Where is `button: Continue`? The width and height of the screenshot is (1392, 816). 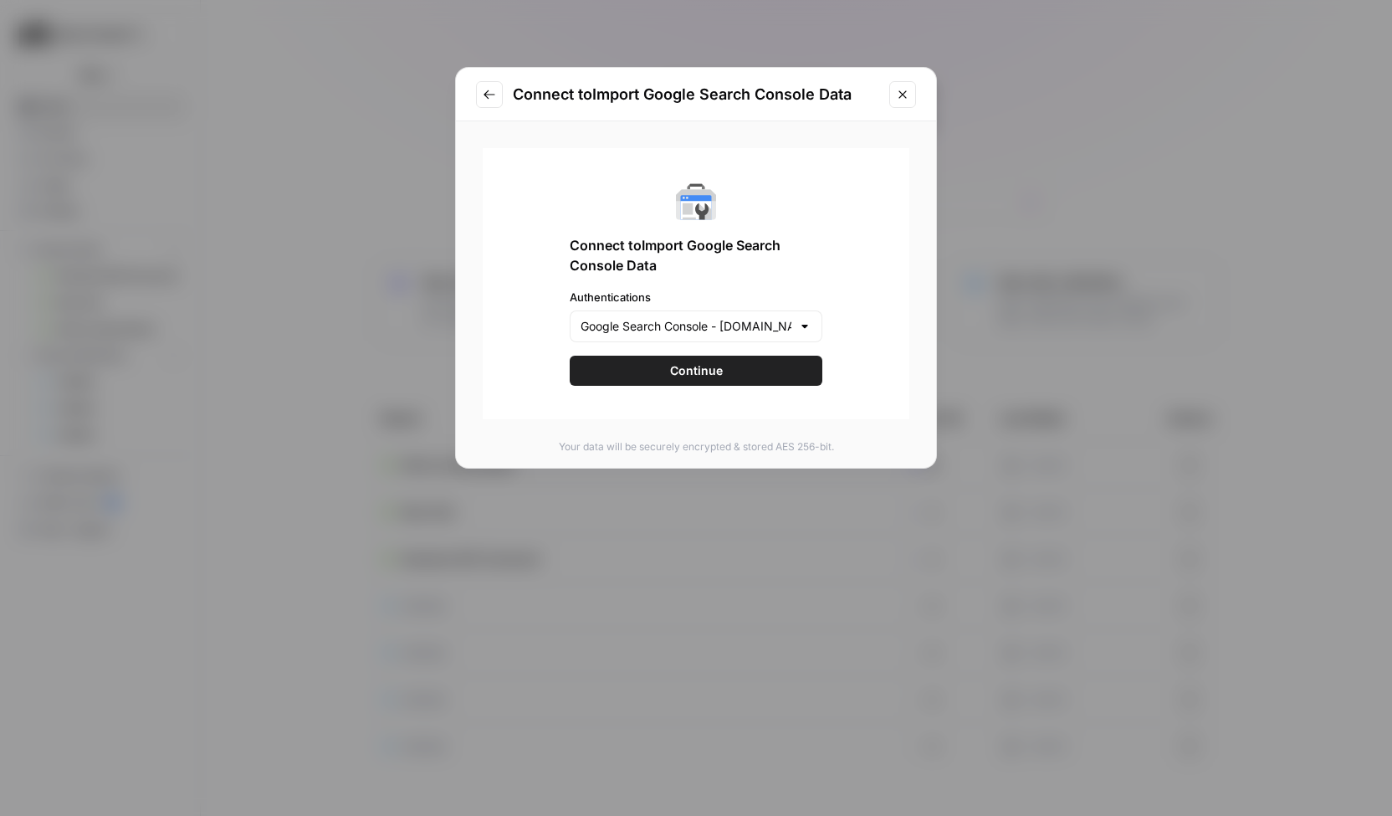
button: Continue is located at coordinates (696, 371).